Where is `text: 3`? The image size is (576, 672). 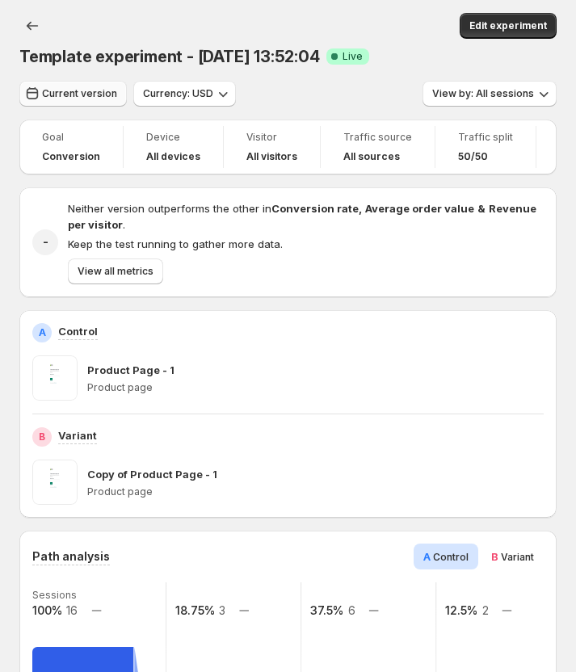 text: 3 is located at coordinates (222, 610).